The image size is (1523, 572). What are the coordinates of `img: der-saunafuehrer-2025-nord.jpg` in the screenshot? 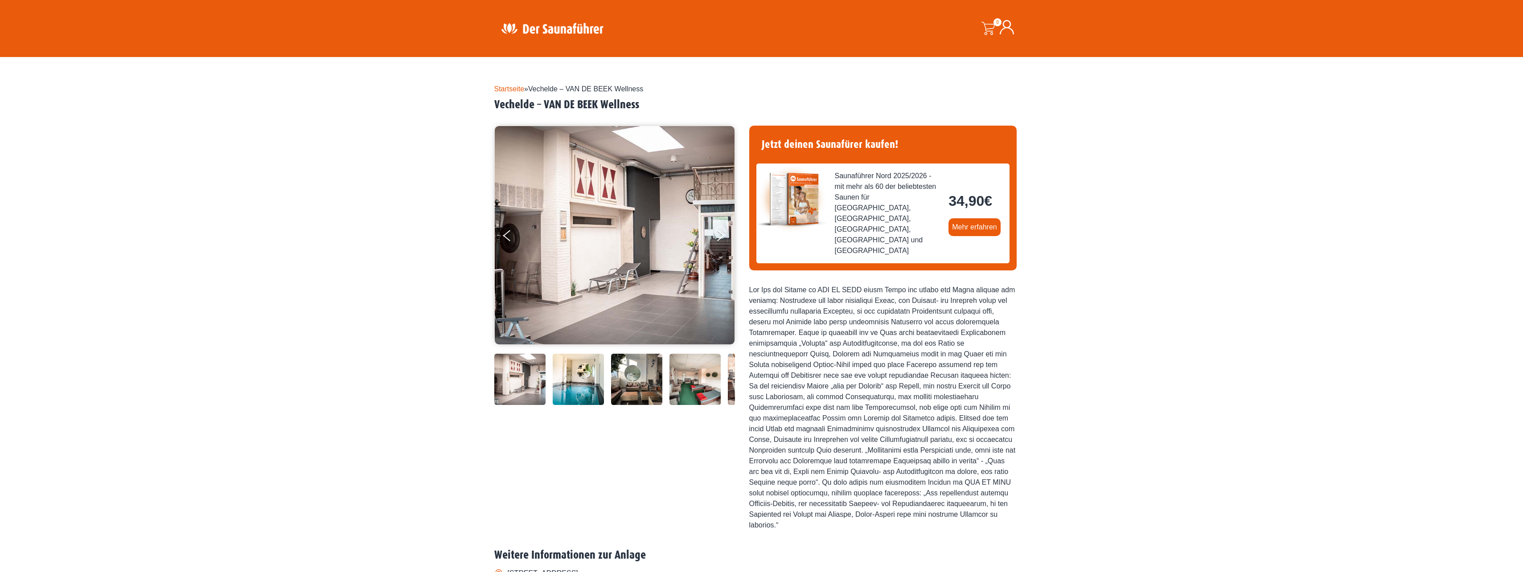 It's located at (792, 199).